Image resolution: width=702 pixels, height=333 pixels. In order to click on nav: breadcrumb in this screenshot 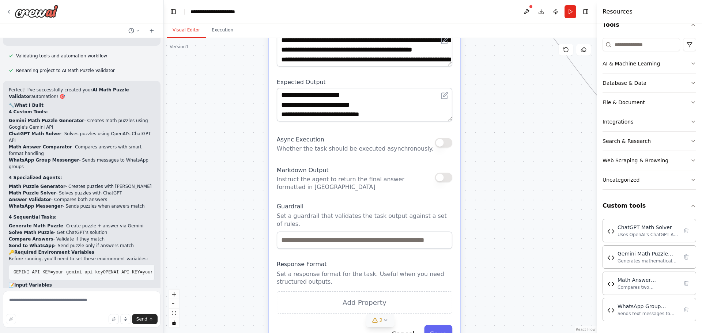, I will do `click(219, 12)`.